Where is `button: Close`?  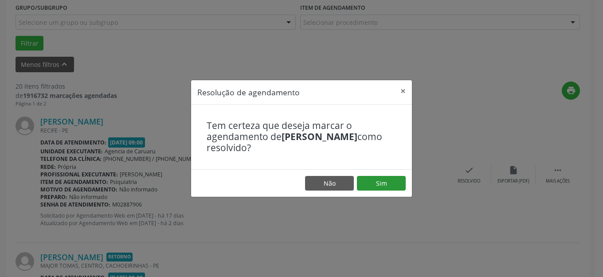
button: Close is located at coordinates (403, 91).